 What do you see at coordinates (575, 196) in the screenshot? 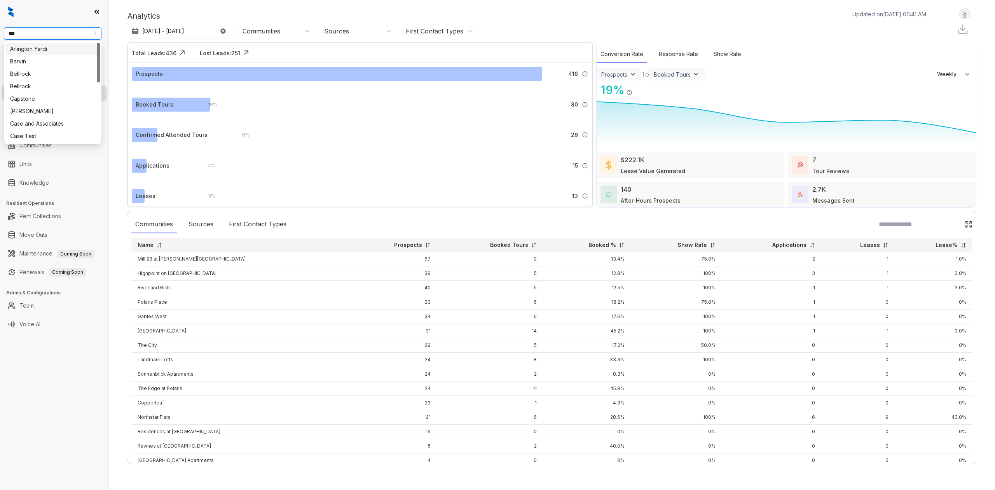
I see `span: 13` at bounding box center [575, 196].